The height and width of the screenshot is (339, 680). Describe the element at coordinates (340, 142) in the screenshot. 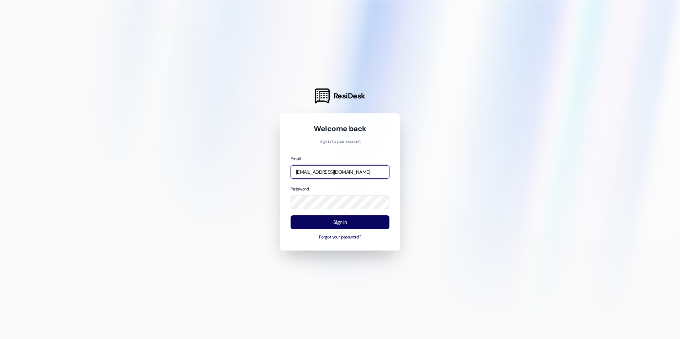

I see `p: Sign in to your account` at that location.